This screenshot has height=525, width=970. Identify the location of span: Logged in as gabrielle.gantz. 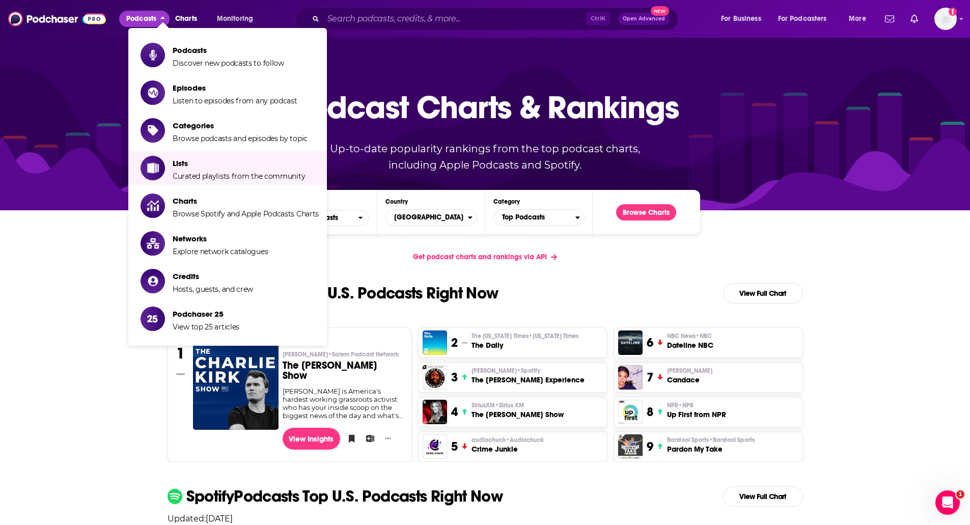
(946, 19).